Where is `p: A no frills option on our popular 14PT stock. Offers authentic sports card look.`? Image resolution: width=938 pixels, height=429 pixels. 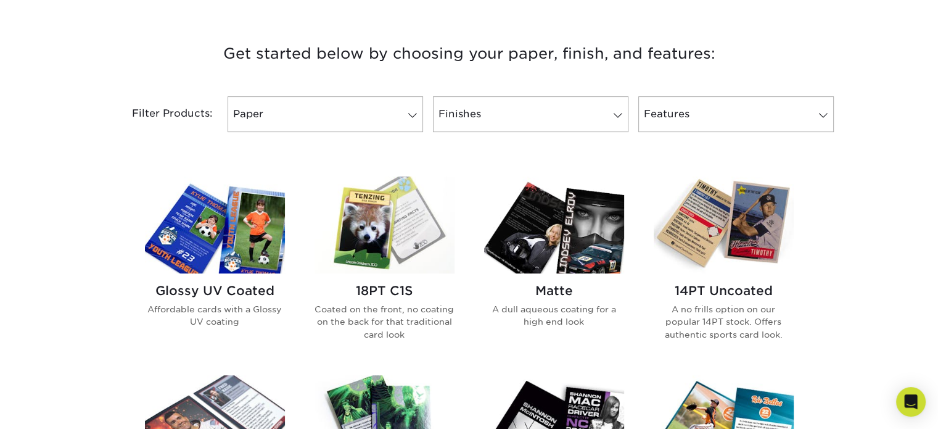 p: A no frills option on our popular 14PT stock. Offers authentic sports card look. is located at coordinates (724, 321).